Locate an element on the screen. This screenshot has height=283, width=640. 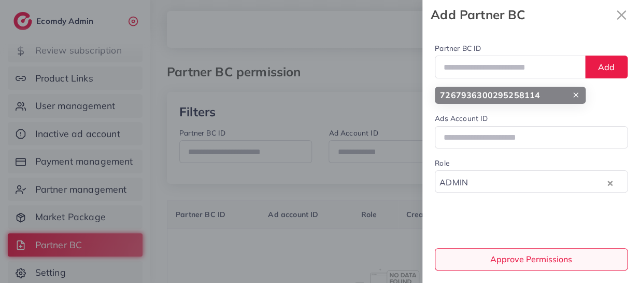
strong: 7267936300295258114 is located at coordinates (490, 95).